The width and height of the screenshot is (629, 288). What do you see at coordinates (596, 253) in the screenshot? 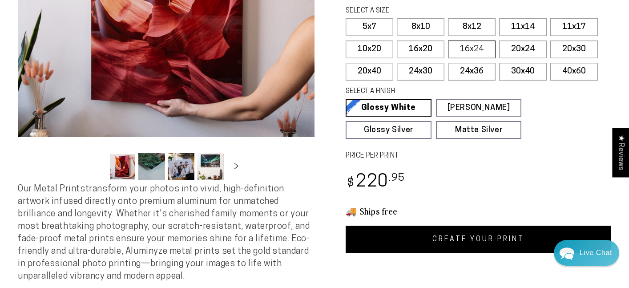
I see `div: Contact Us Directly` at bounding box center [596, 253].